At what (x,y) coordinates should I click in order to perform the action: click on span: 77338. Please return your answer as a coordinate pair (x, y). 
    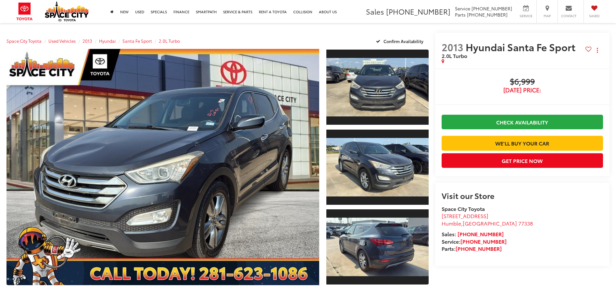
    Looking at the image, I should click on (525, 223).